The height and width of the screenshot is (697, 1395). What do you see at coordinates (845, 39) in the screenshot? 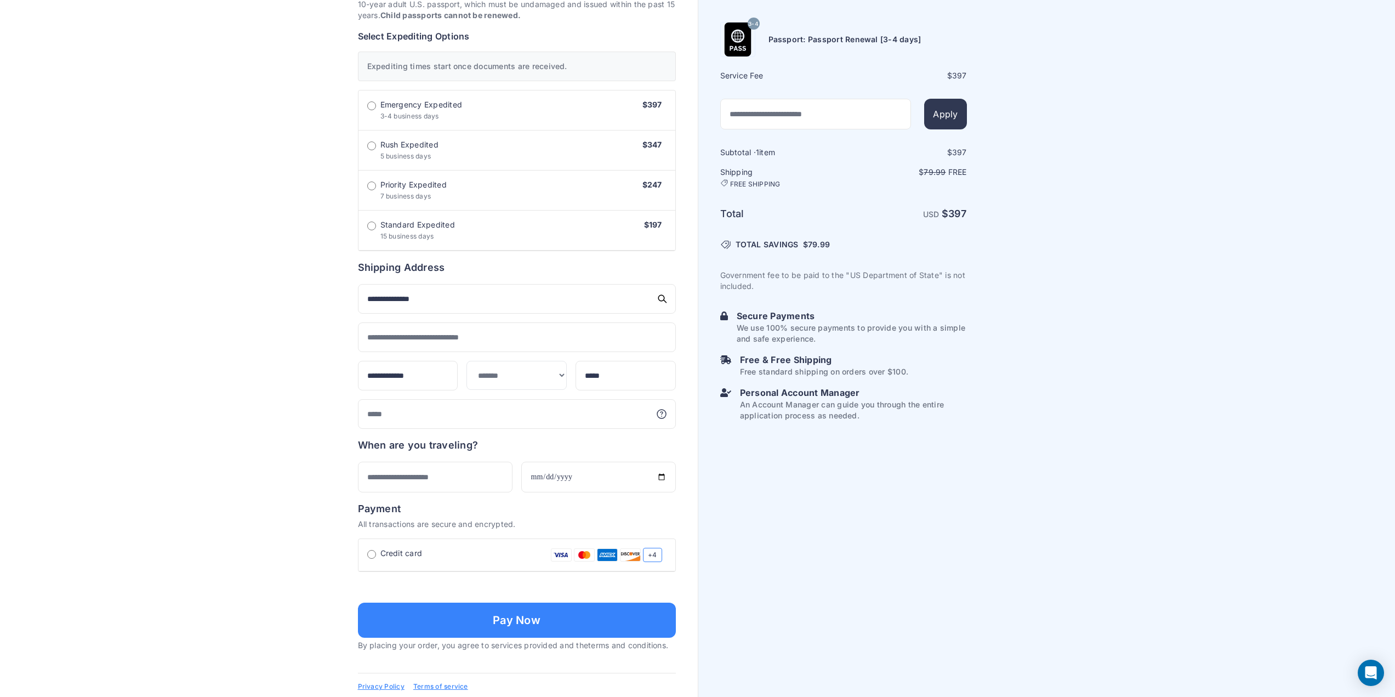
I see `h6: Passport: Passport Renewal [3-4 days]` at bounding box center [845, 39].